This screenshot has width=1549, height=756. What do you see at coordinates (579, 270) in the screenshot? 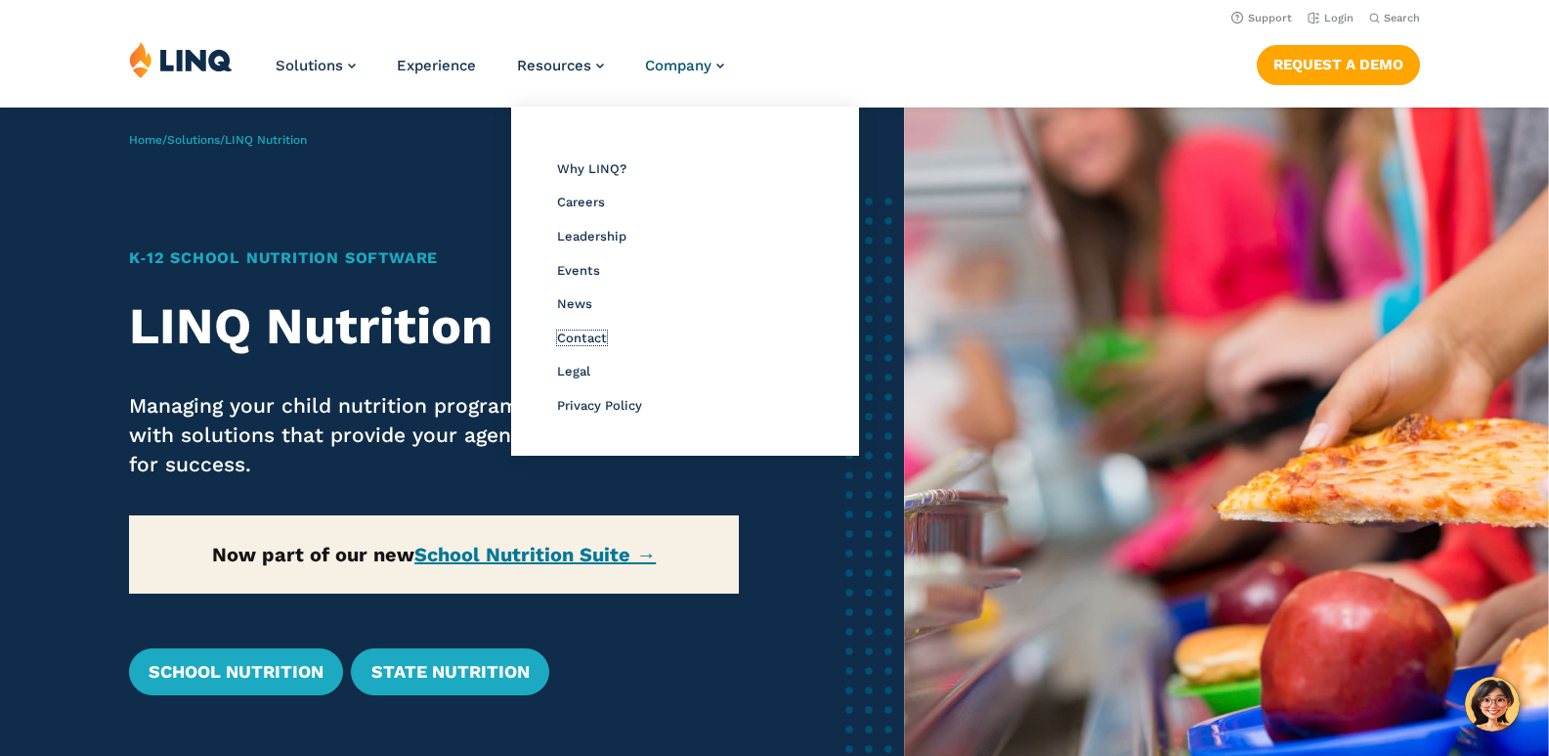
I see `span: Events` at bounding box center [579, 270].